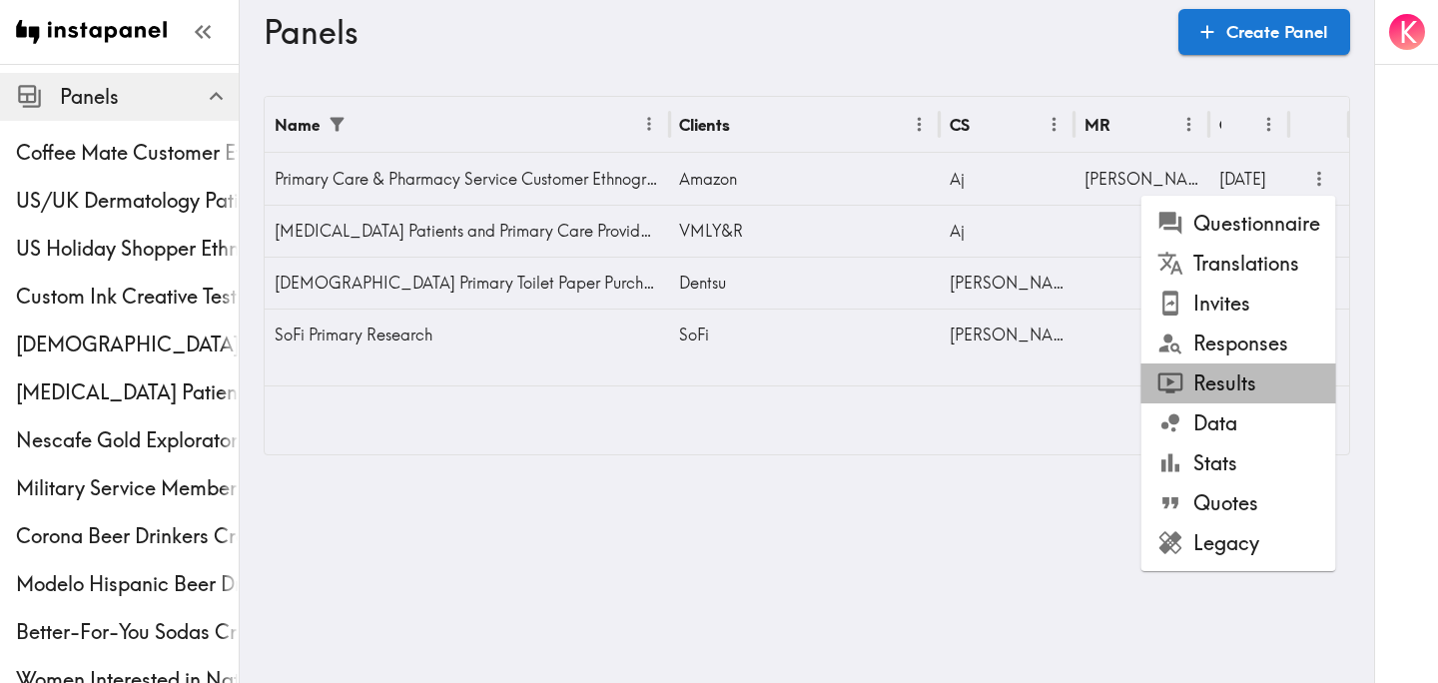 The height and width of the screenshot is (683, 1438). Describe the element at coordinates (127, 440) in the screenshot. I see `span: Nescafe Gold Exploratory` at that location.